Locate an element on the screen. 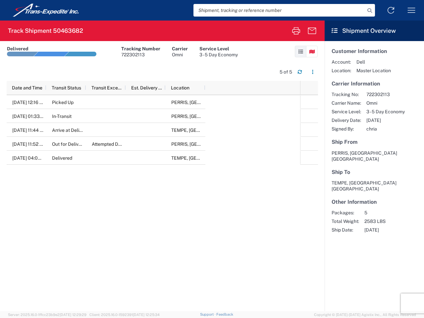 This screenshot has width=424, height=318. span: Server: 2025.16.0-1ffcc23b9e2 is located at coordinates (47, 315).